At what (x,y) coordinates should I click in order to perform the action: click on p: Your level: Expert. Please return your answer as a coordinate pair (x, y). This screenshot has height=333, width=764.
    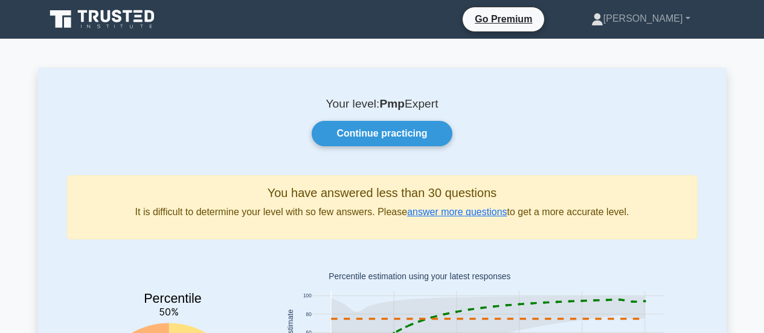
    Looking at the image, I should click on (382, 104).